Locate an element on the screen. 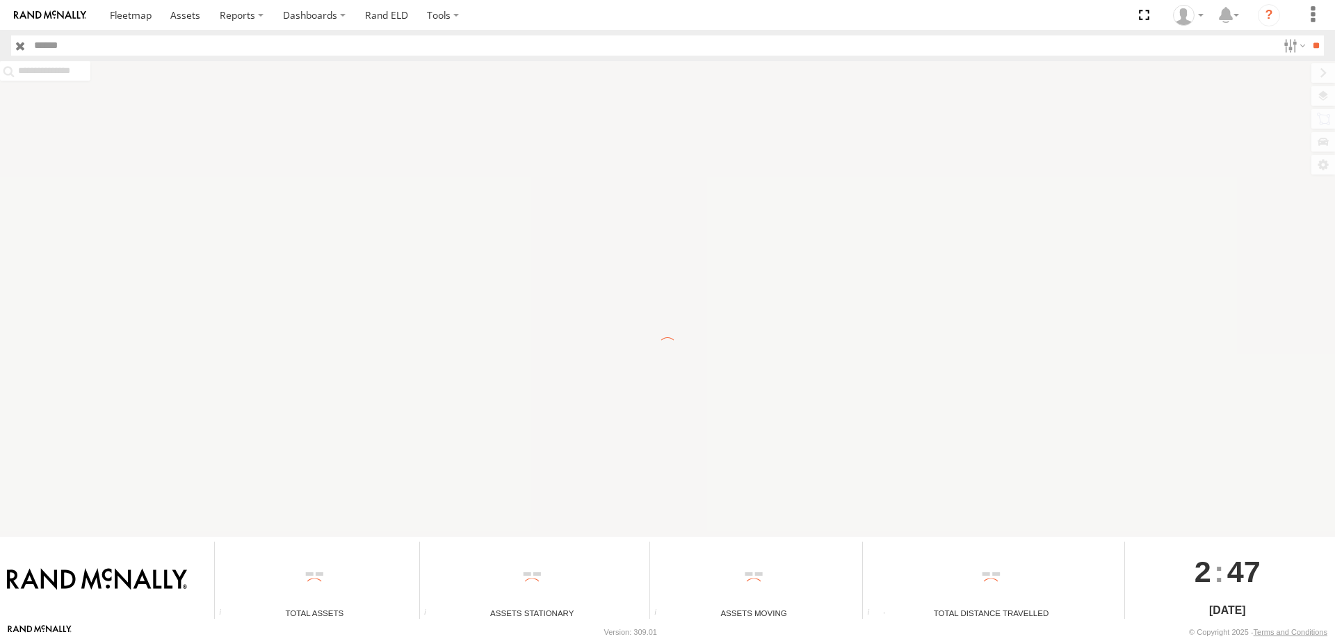  span: 47 is located at coordinates (1243, 571).